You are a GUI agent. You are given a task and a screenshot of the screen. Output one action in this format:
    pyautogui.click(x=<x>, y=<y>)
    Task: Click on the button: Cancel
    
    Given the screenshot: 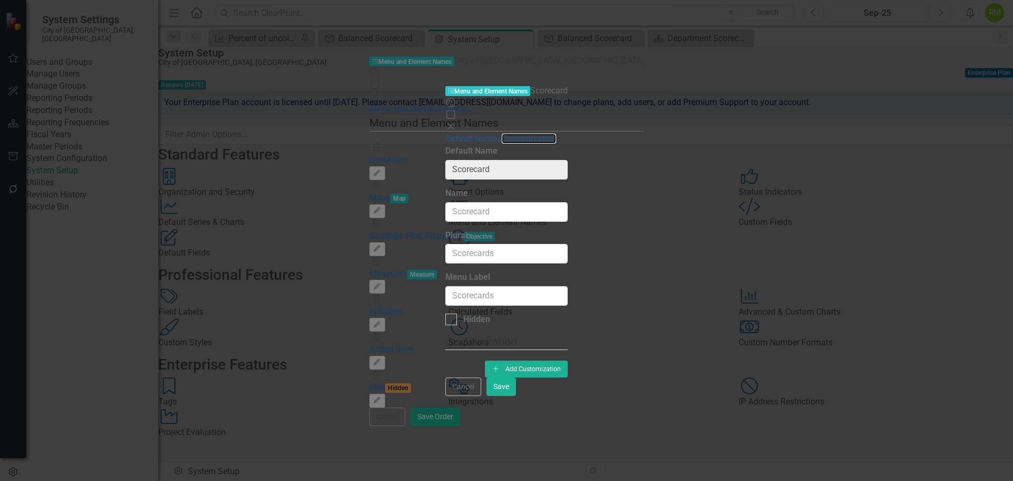 What is the action you would take?
    pyautogui.click(x=463, y=386)
    